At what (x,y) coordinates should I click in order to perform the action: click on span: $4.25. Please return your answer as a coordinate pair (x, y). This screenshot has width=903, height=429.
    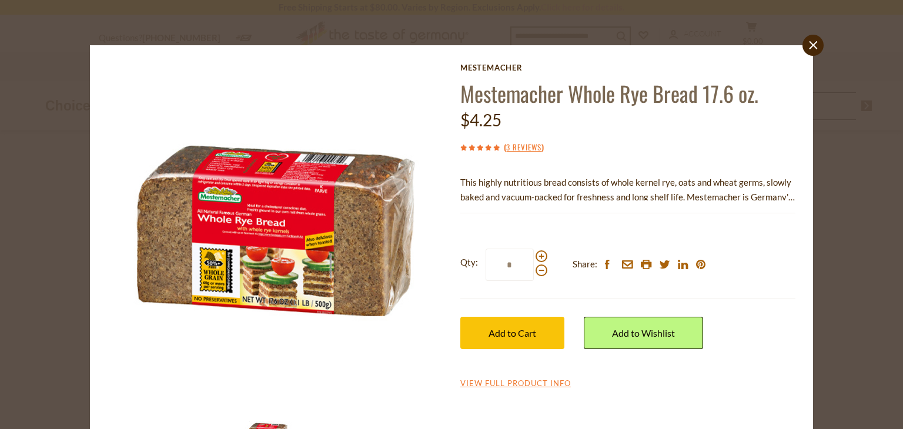
    Looking at the image, I should click on (481, 120).